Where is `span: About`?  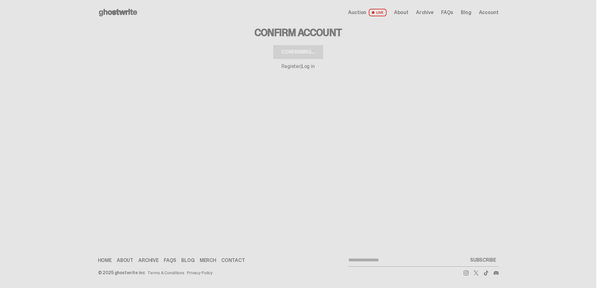
span: About is located at coordinates (402, 13).